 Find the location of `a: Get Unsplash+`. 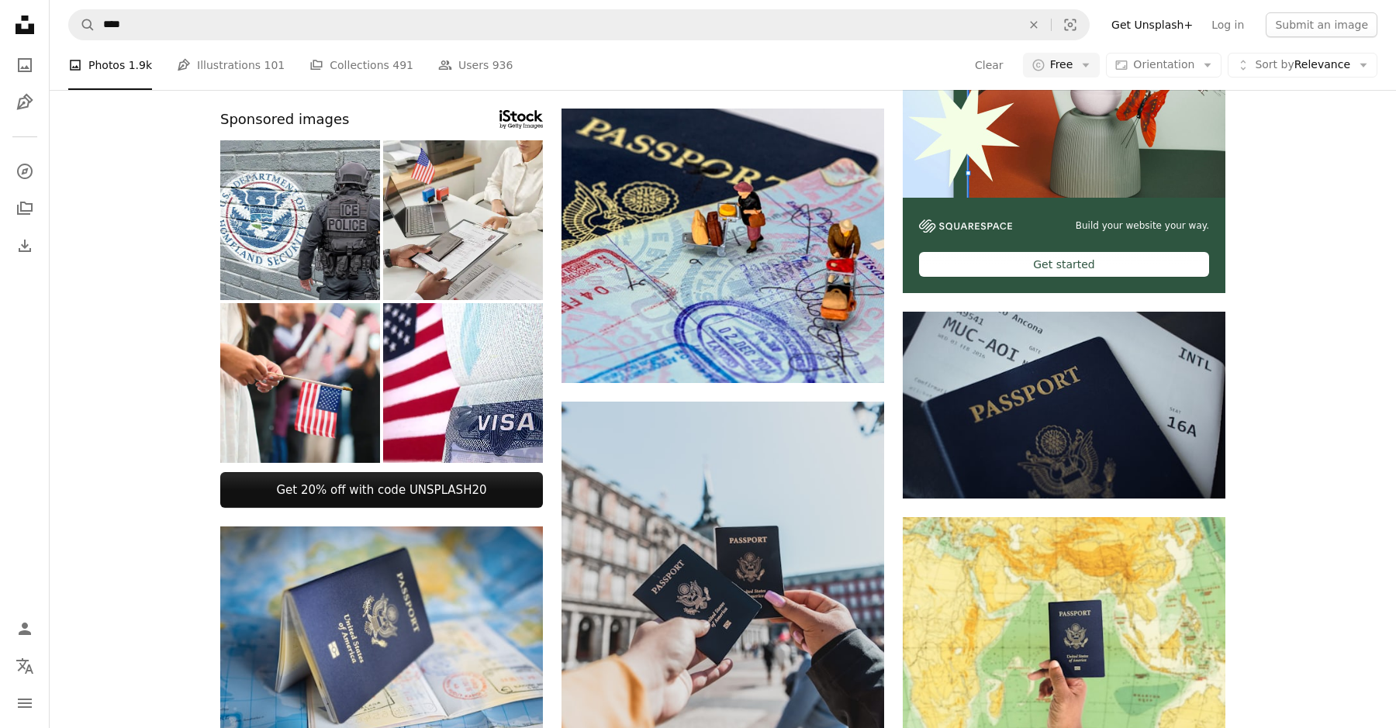

a: Get Unsplash+ is located at coordinates (1152, 25).